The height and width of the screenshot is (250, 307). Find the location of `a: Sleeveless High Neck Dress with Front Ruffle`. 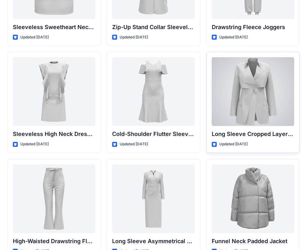

a: Sleeveless High Neck Dress with Front Ruffle is located at coordinates (54, 91).